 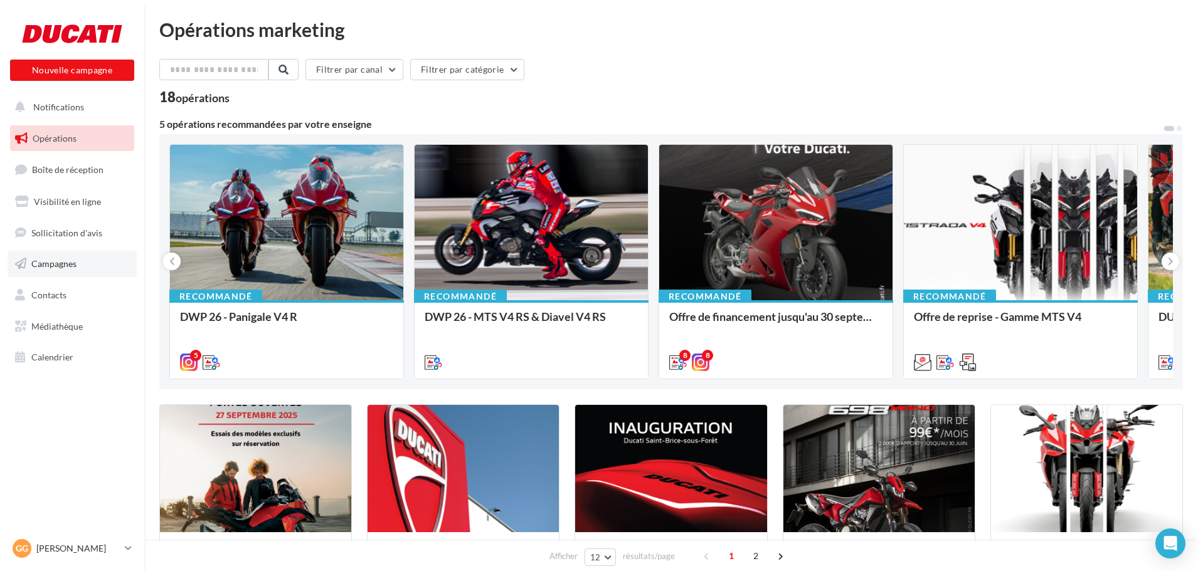 What do you see at coordinates (287, 323) in the screenshot?
I see `div: DWP 26 - Panigale V4 R` at bounding box center [287, 323].